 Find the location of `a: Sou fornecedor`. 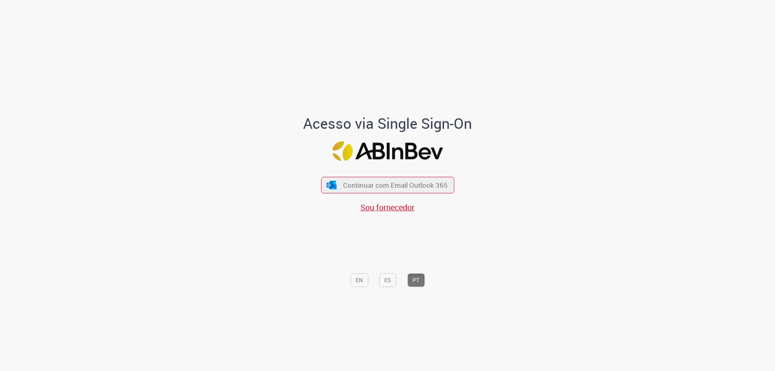

a: Sou fornecedor is located at coordinates (388, 207).